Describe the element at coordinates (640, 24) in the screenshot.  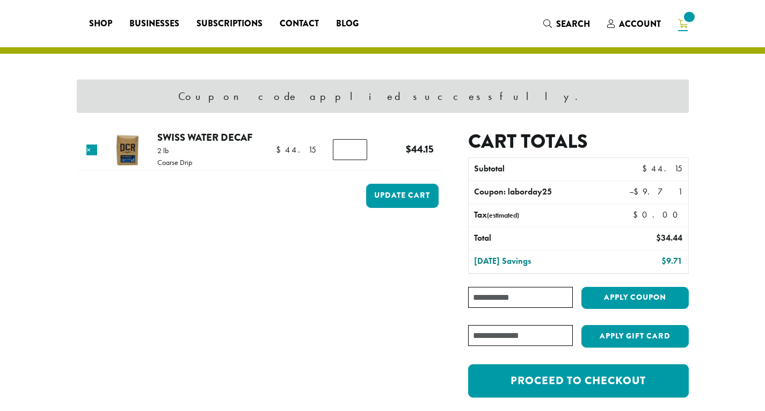
I see `span: Account` at that location.